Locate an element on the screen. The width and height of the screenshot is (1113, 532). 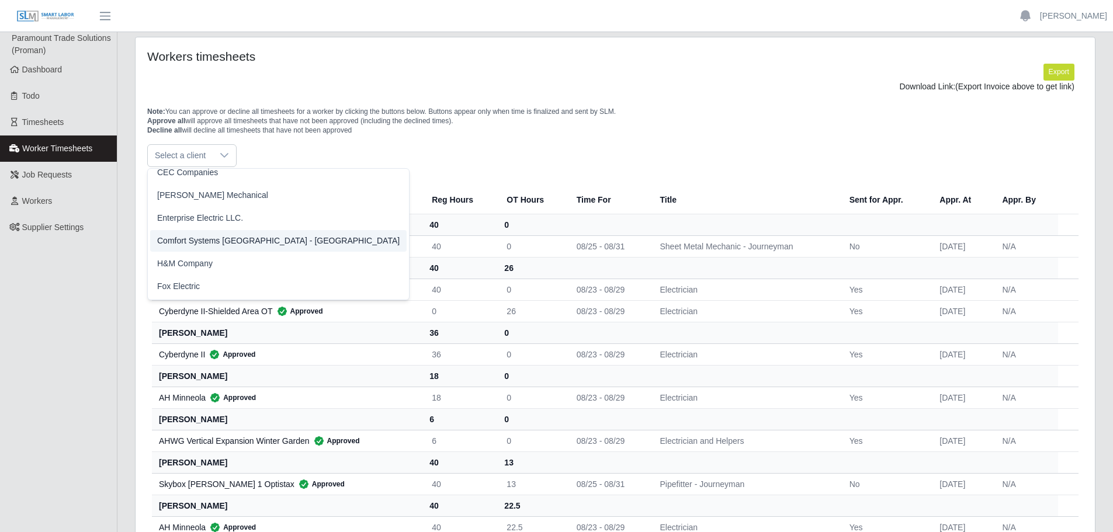
th: Sent for Appr. is located at coordinates (885, 200).